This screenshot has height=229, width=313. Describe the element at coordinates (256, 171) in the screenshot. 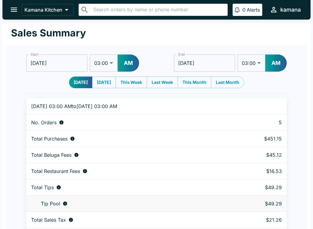

I see `p: $16.53` at that location.